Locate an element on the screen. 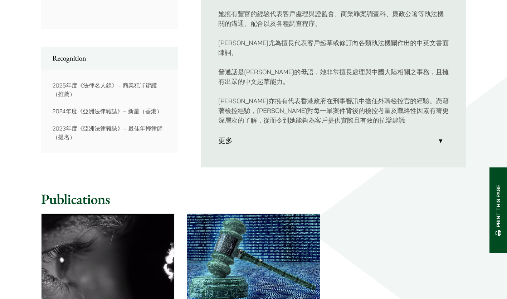  p: 她擁有豐富的經驗代表客戶處理與證監會、商業罪案調查科、廉政公署等執法機關的溝通、配合以及各種調查程序。 is located at coordinates (334, 19).